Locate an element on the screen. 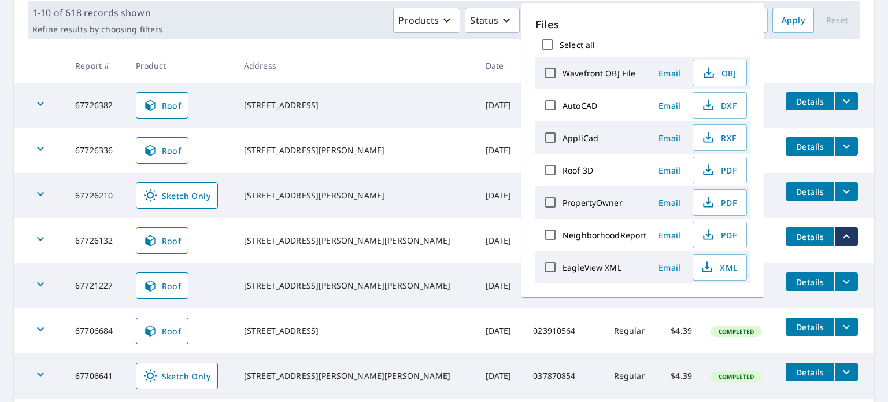 The height and width of the screenshot is (402, 888). button: RXF is located at coordinates (720, 138).